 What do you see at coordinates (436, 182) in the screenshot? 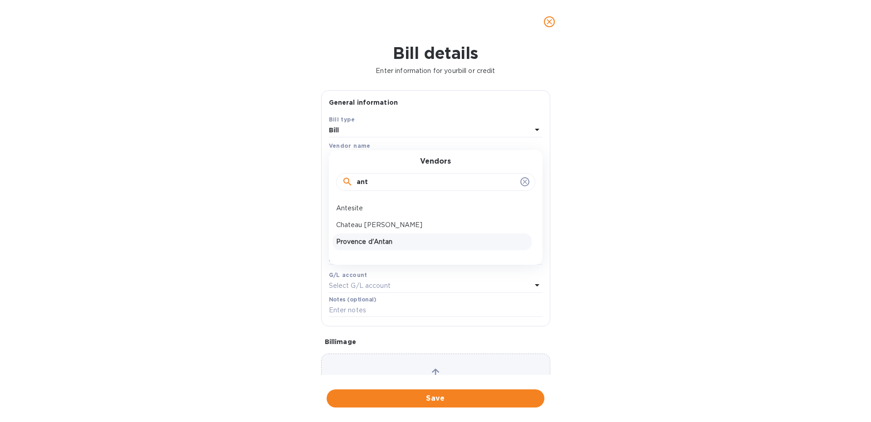
I see `input: Search` at bounding box center [436, 182].